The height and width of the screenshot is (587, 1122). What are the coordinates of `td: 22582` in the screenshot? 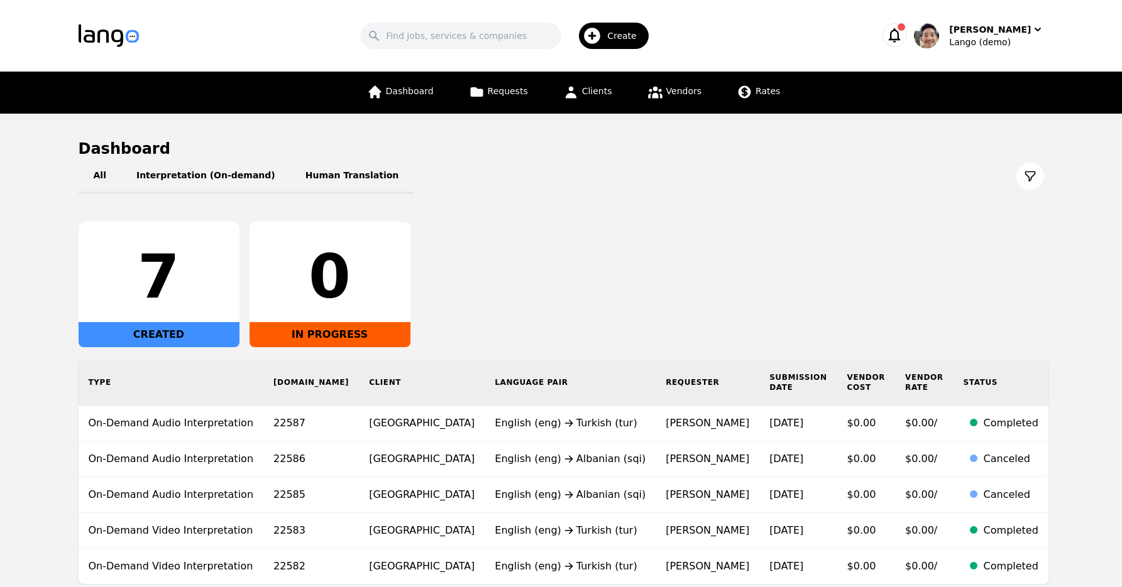 It's located at (311, 567).